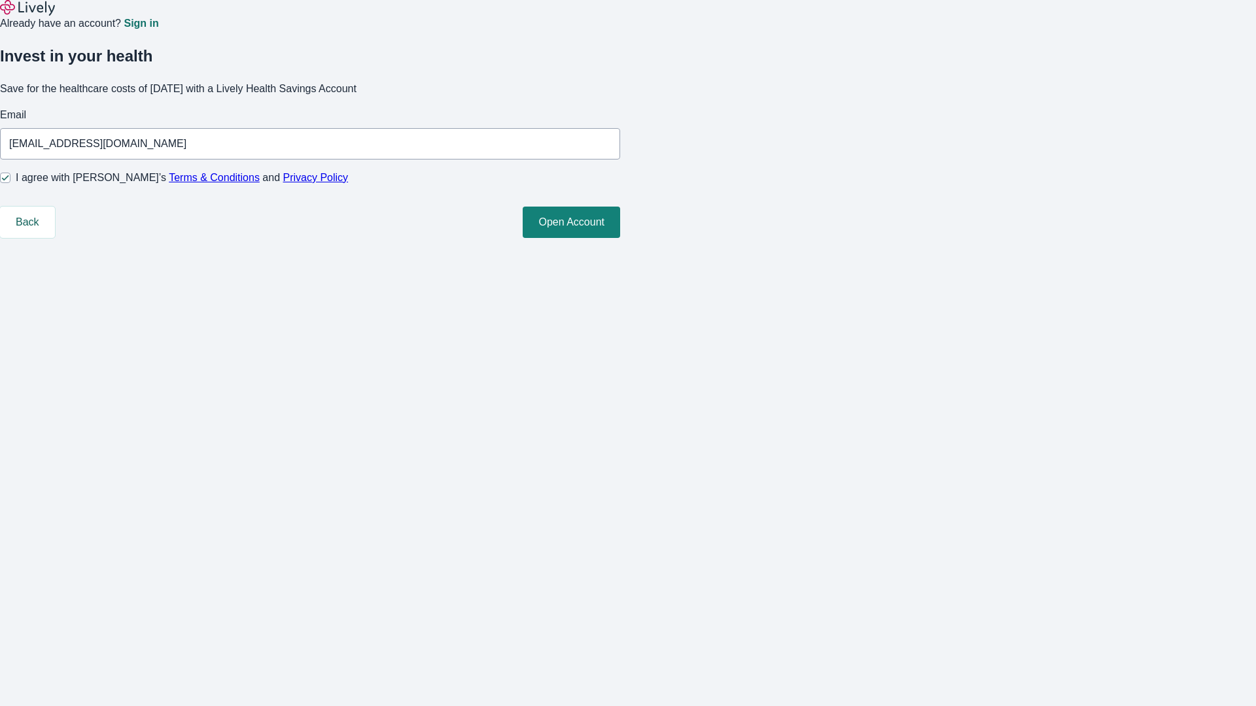 The image size is (1256, 706). What do you see at coordinates (141, 24) in the screenshot?
I see `div: Sign in` at bounding box center [141, 24].